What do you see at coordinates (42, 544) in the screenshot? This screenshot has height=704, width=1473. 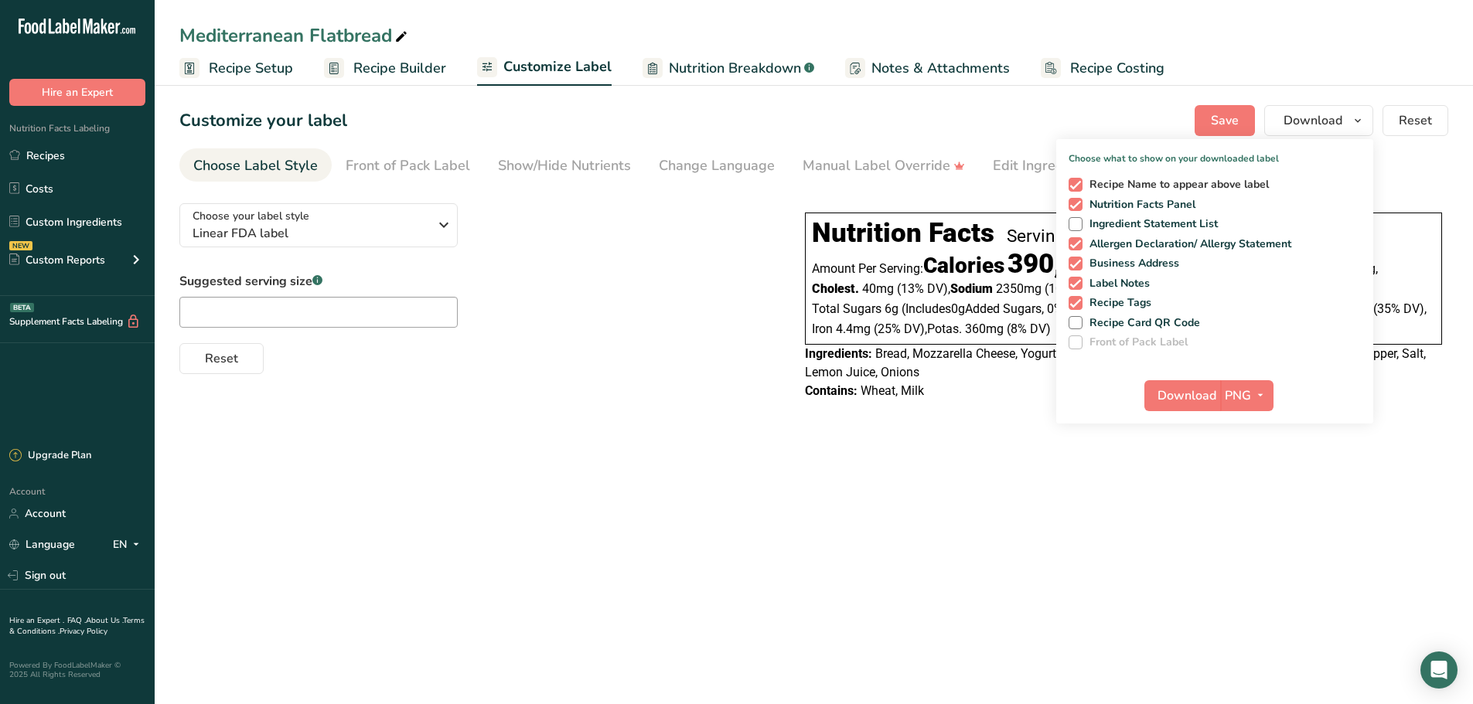 I see `a: Language` at bounding box center [42, 544].